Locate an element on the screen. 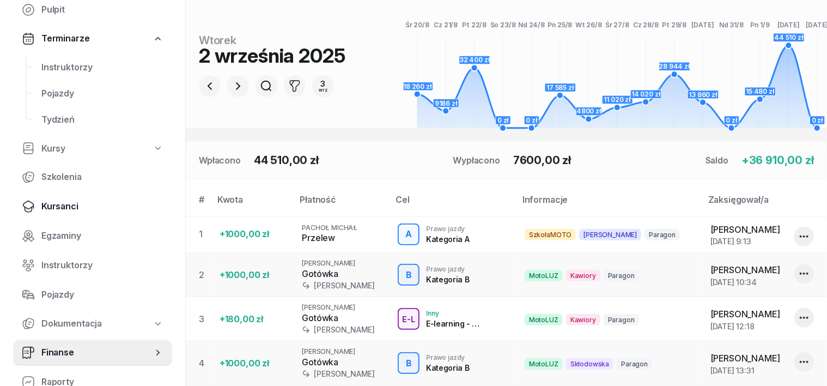 Image resolution: width=827 pixels, height=386 pixels. th: Cel is located at coordinates (452, 204).